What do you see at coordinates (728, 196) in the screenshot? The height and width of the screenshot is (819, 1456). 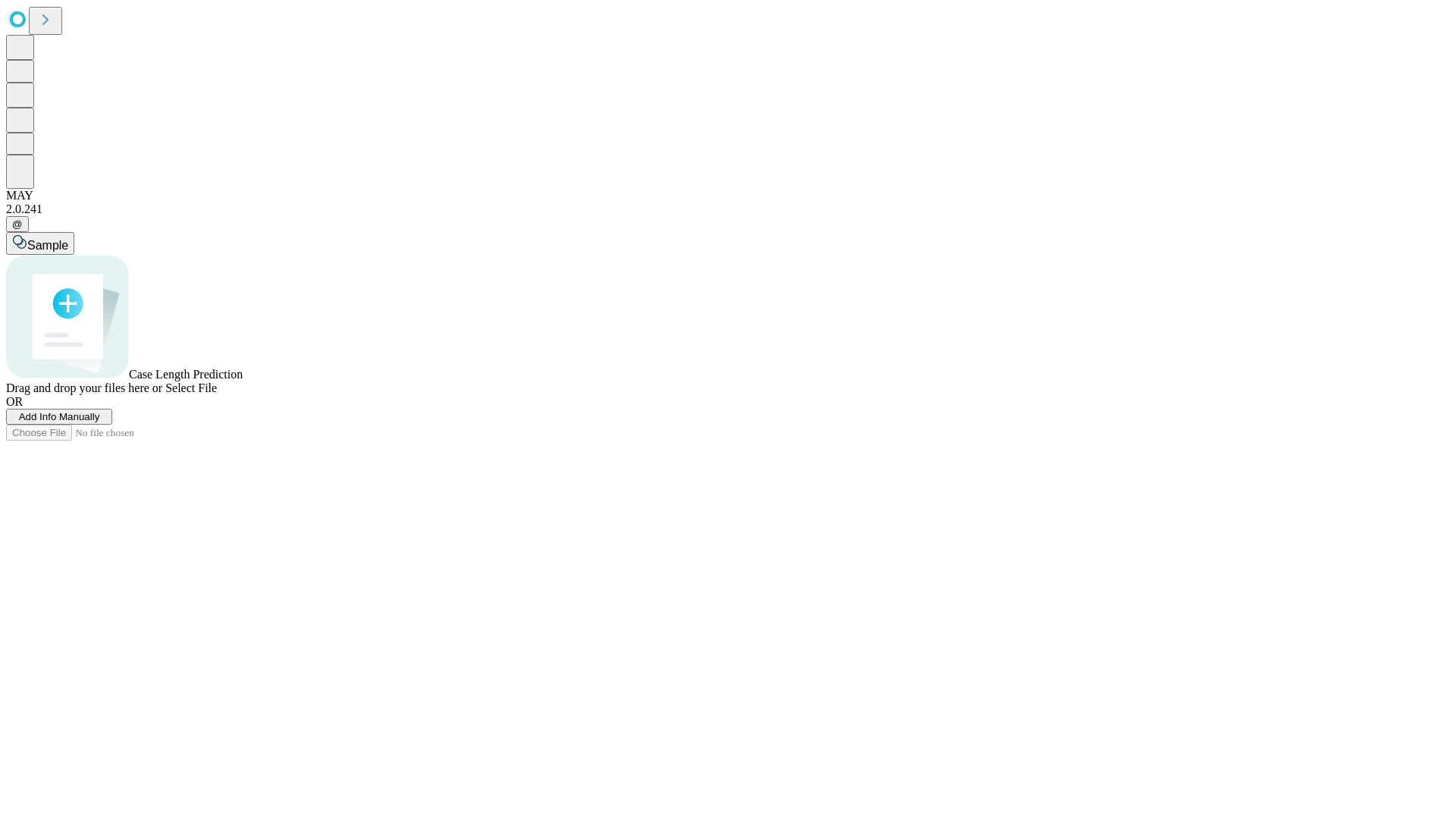 I see `div: MAY` at bounding box center [728, 196].